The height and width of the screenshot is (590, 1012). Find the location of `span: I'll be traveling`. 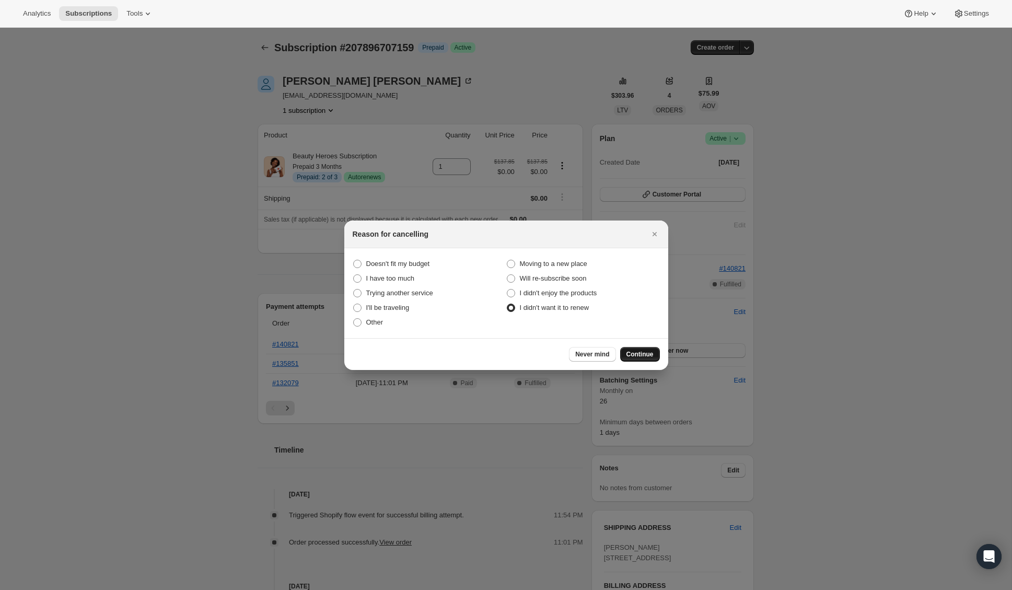

span: I'll be traveling is located at coordinates (388, 307).